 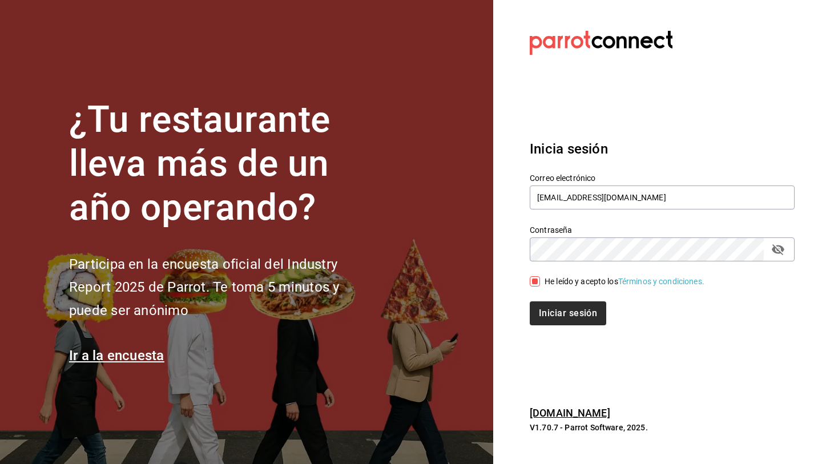 What do you see at coordinates (116, 356) in the screenshot?
I see `a: Ir a la encuesta` at bounding box center [116, 356].